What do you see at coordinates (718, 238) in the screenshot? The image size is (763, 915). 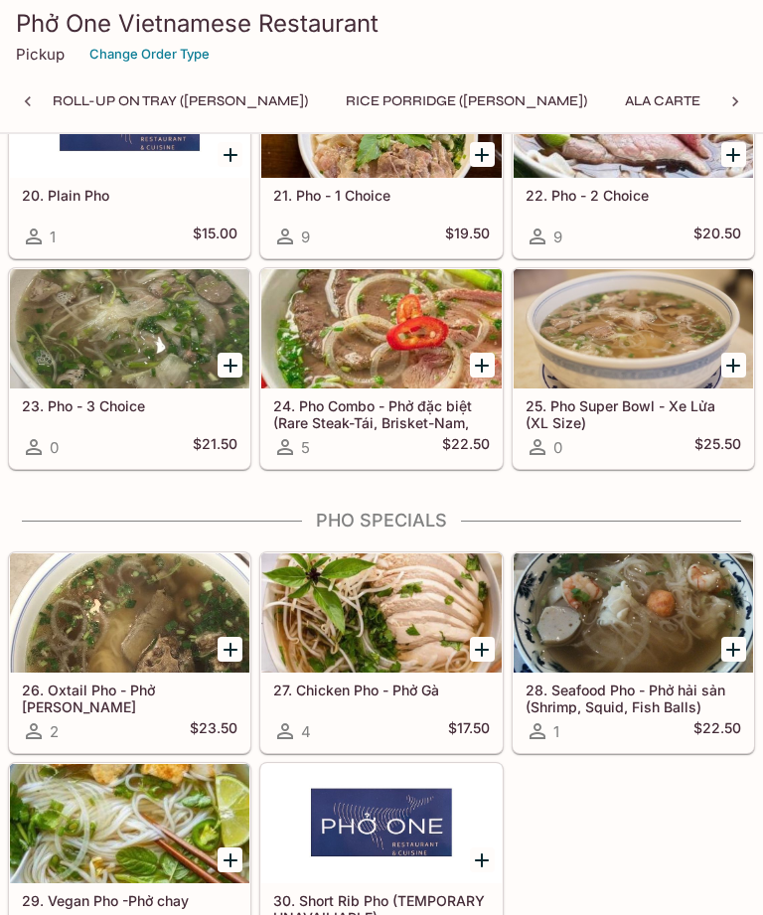 I see `h5: $20.50` at bounding box center [718, 238].